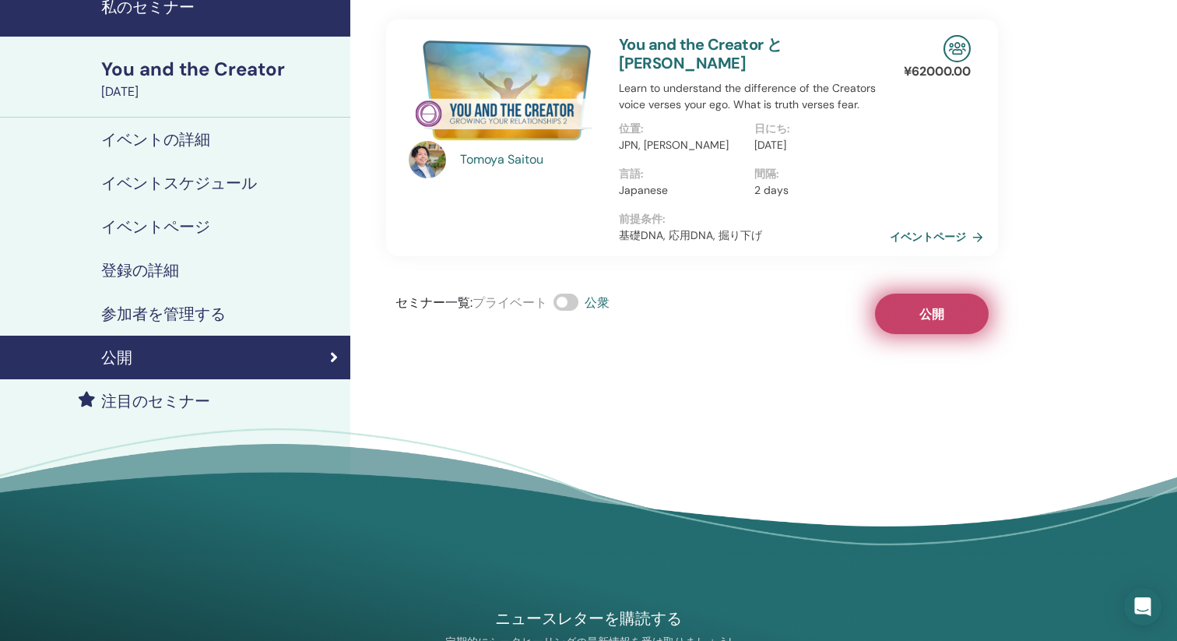  What do you see at coordinates (510, 302) in the screenshot?
I see `span: プライベート` at bounding box center [510, 302].